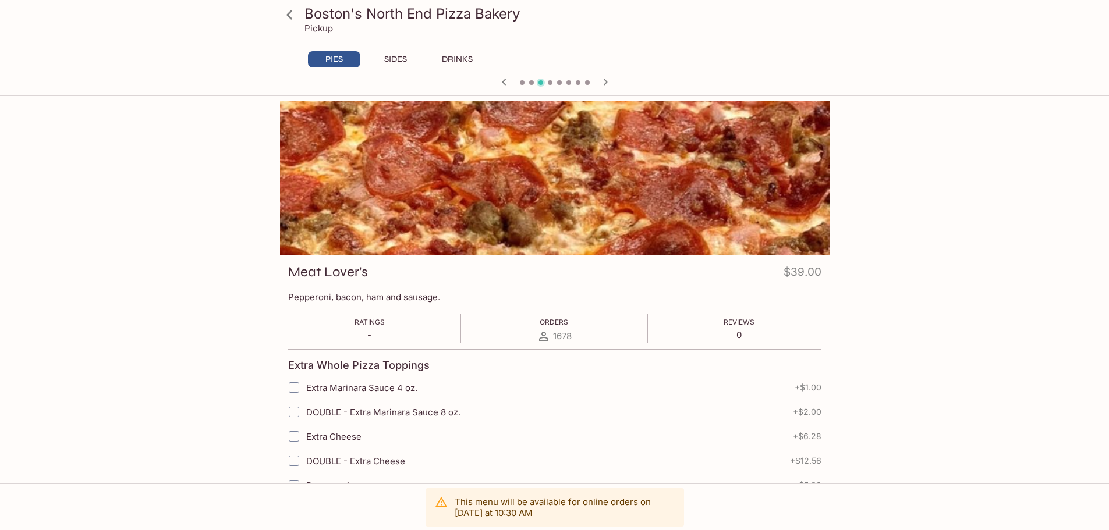 Image resolution: width=1109 pixels, height=530 pixels. What do you see at coordinates (370, 322) in the screenshot?
I see `span: Ratings` at bounding box center [370, 322].